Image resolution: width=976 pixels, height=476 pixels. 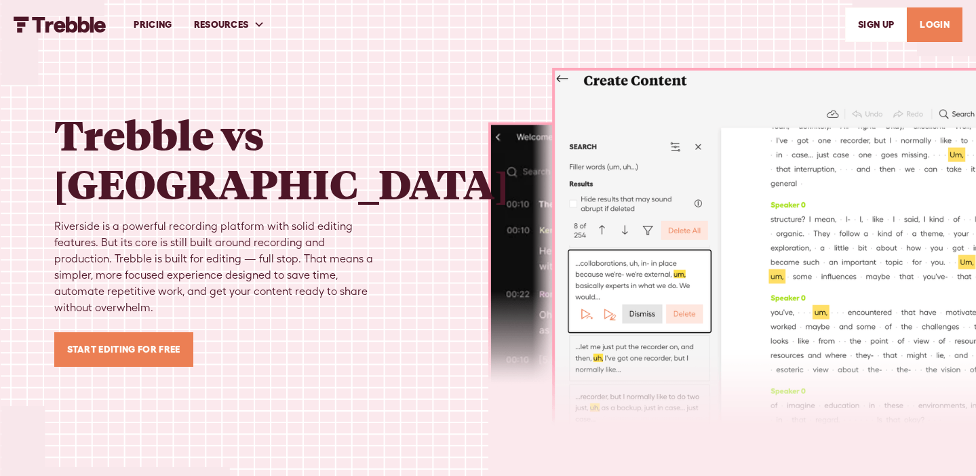 I want to click on a: Start Editing for Free, so click(x=123, y=349).